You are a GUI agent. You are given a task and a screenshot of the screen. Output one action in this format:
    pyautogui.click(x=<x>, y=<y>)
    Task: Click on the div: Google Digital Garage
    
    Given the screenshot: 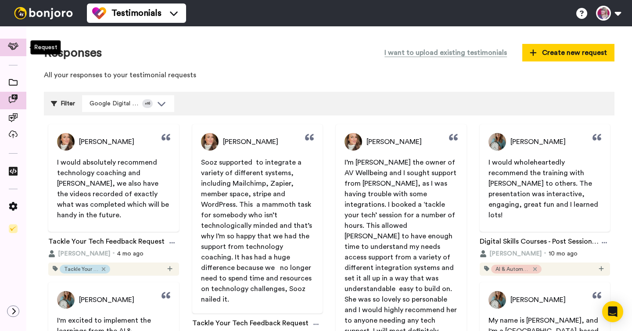 What is the action you would take?
    pyautogui.click(x=116, y=104)
    